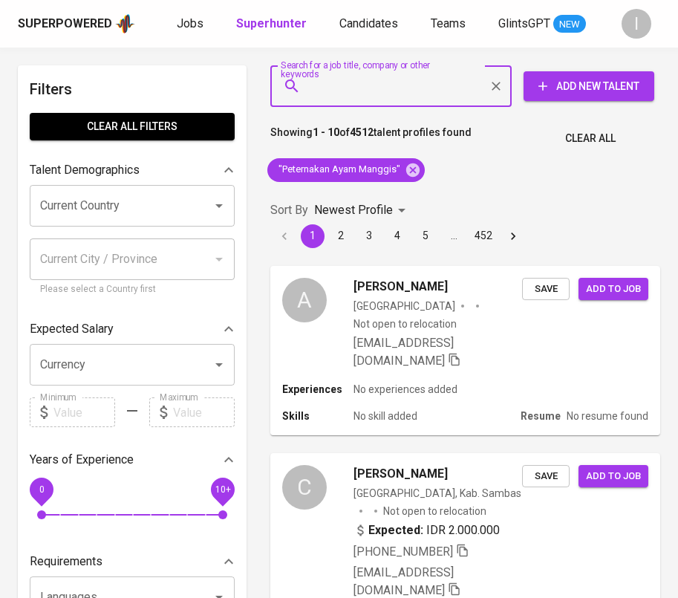 The width and height of the screenshot is (678, 598). I want to click on button: Go to page 4, so click(397, 236).